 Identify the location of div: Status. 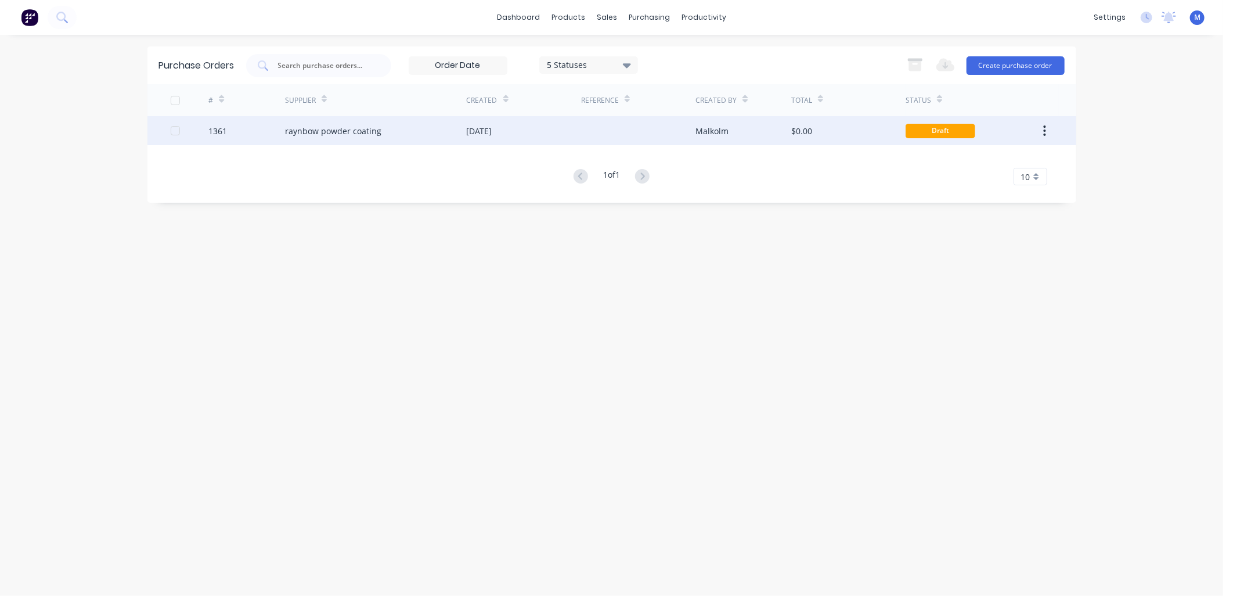
(919, 100).